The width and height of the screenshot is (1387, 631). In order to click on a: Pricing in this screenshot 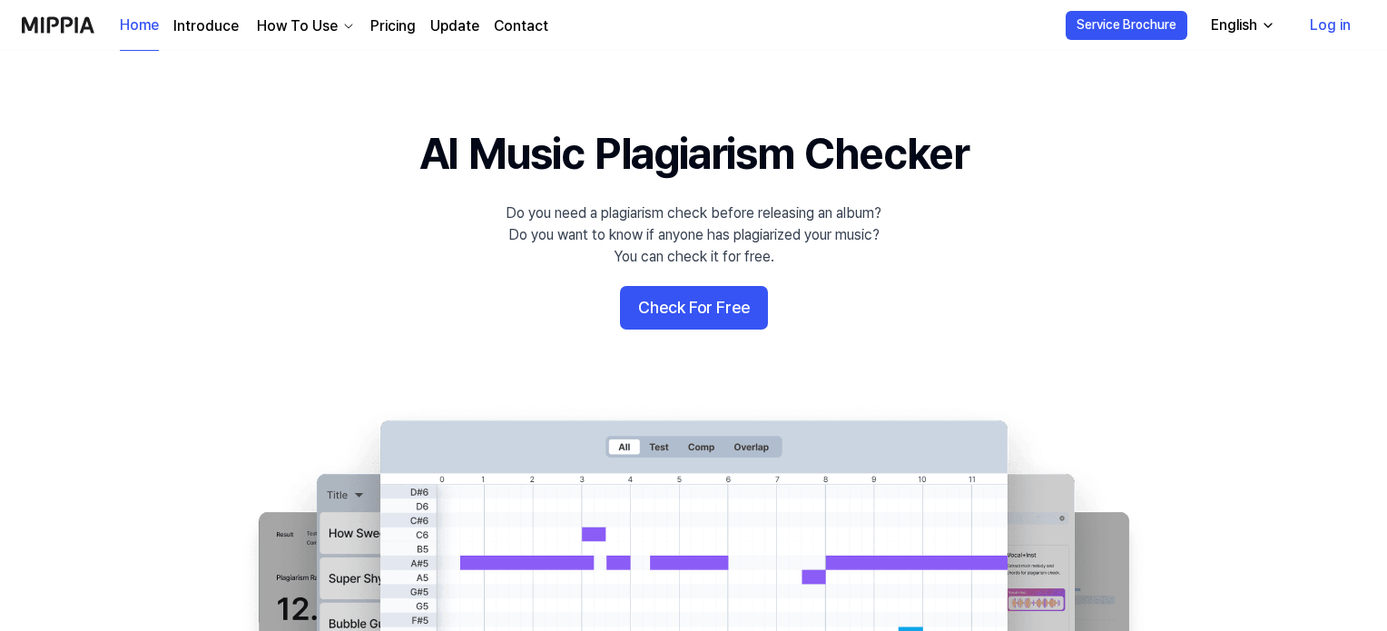, I will do `click(393, 26)`.